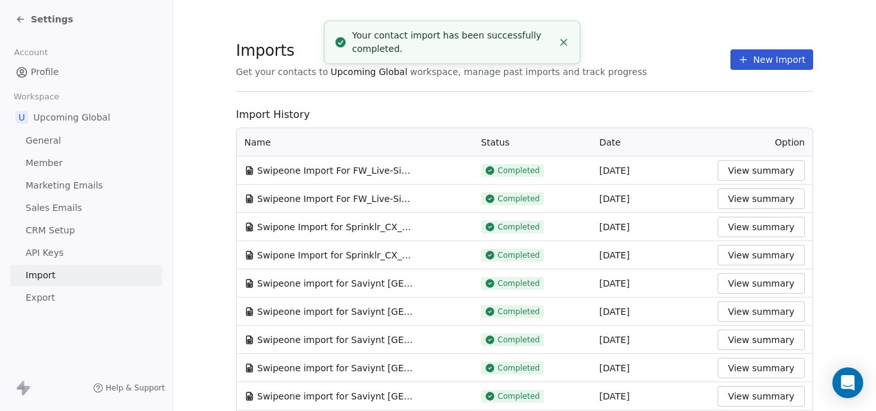 This screenshot has height=411, width=876. Describe the element at coordinates (44, 19) in the screenshot. I see `a: Settings` at that location.